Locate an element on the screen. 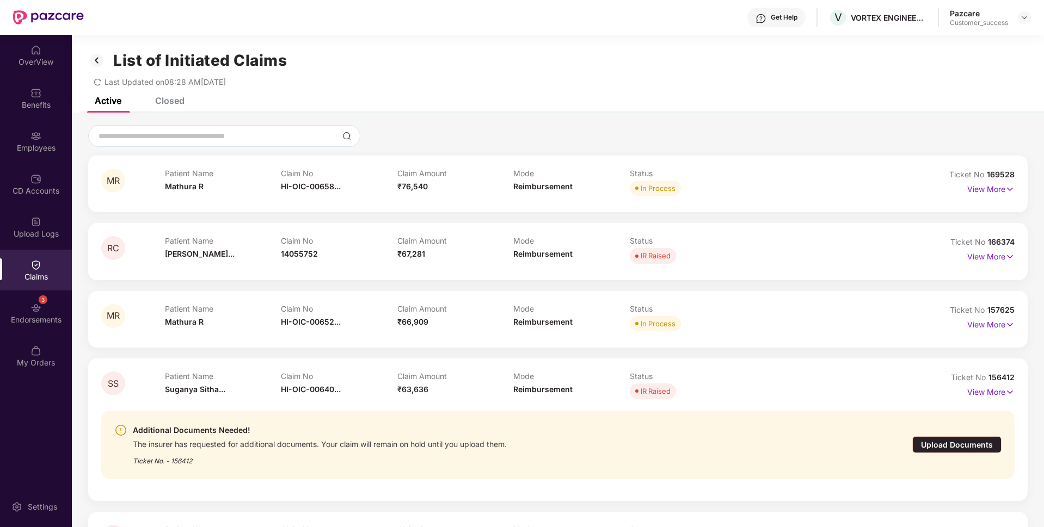 This screenshot has width=1044, height=527. div: Additional Documents Needed! is located at coordinates (319, 430).